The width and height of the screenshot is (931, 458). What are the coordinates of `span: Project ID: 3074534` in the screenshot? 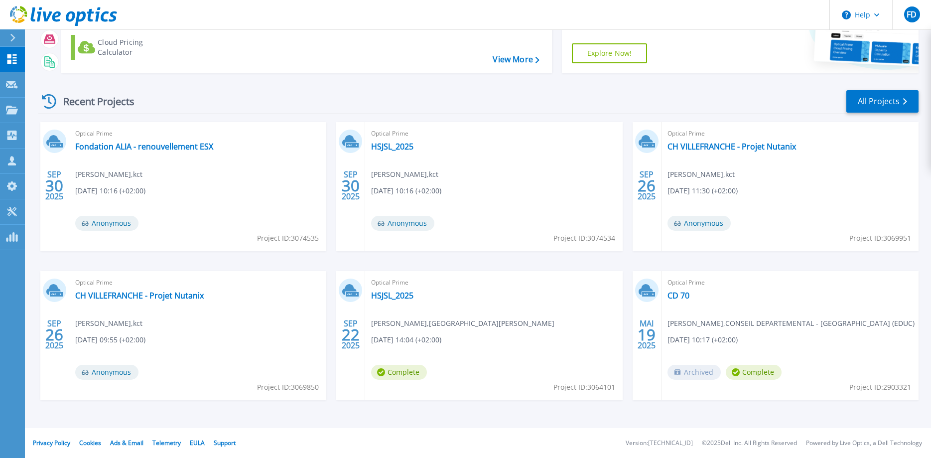 It's located at (584, 238).